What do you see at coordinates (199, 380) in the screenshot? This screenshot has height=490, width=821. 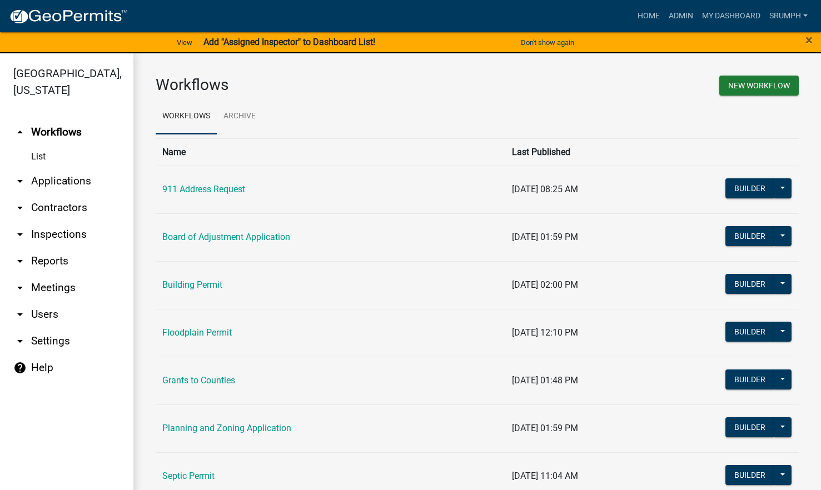 I see `a: Grants to Counties` at bounding box center [199, 380].